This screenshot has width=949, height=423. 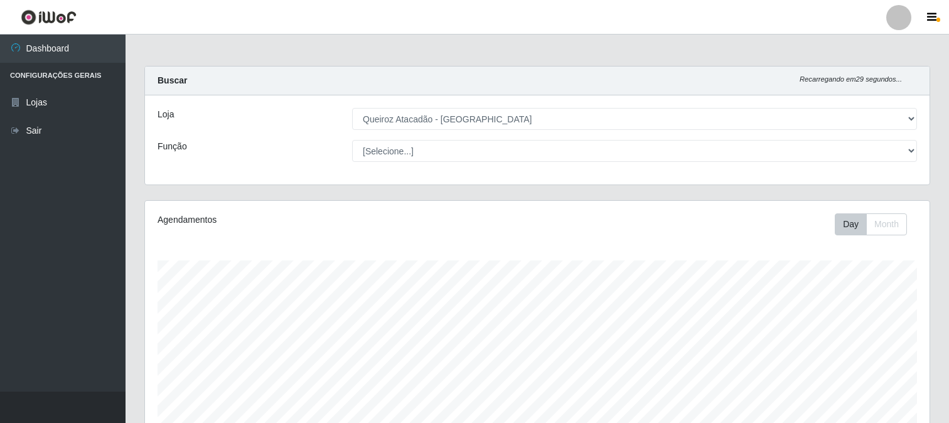 What do you see at coordinates (172, 80) in the screenshot?
I see `strong: Buscar` at bounding box center [172, 80].